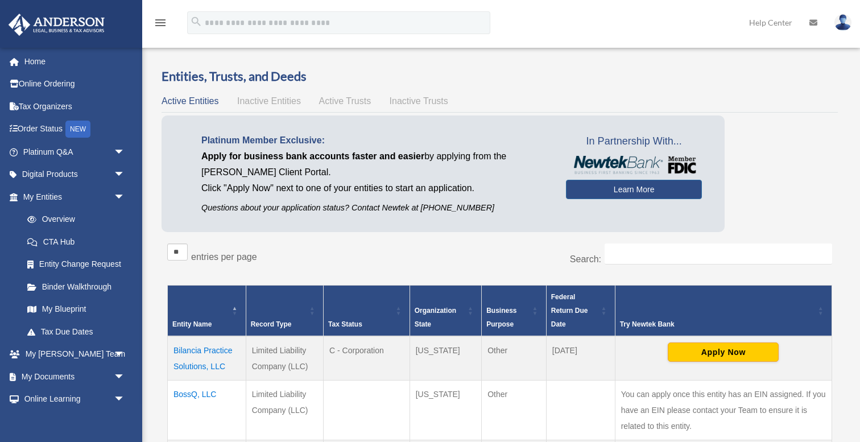  Describe the element at coordinates (75, 377) in the screenshot. I see `a: My Documentsarrow_drop_down` at that location.